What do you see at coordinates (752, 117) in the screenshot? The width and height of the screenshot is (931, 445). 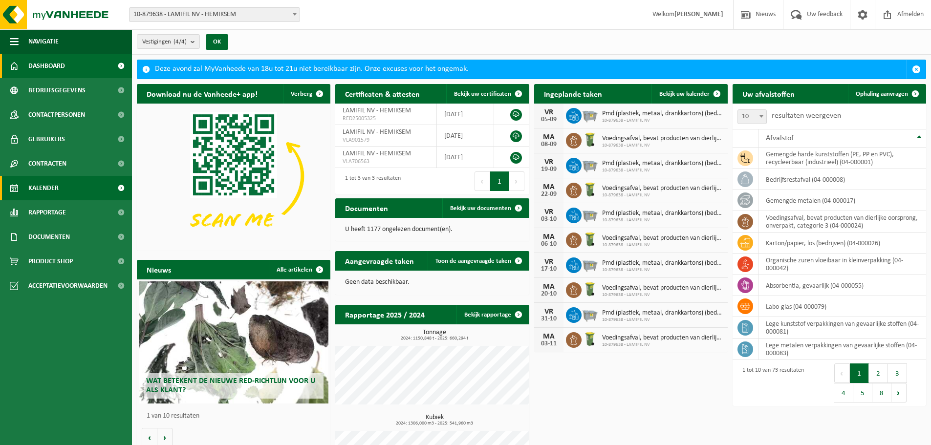 I see `span: 10` at bounding box center [752, 117].